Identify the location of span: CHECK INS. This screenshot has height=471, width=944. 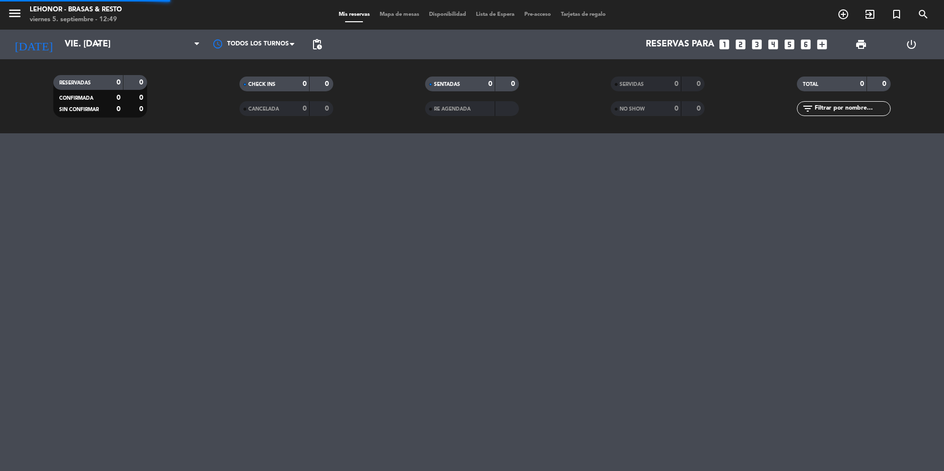
(262, 84).